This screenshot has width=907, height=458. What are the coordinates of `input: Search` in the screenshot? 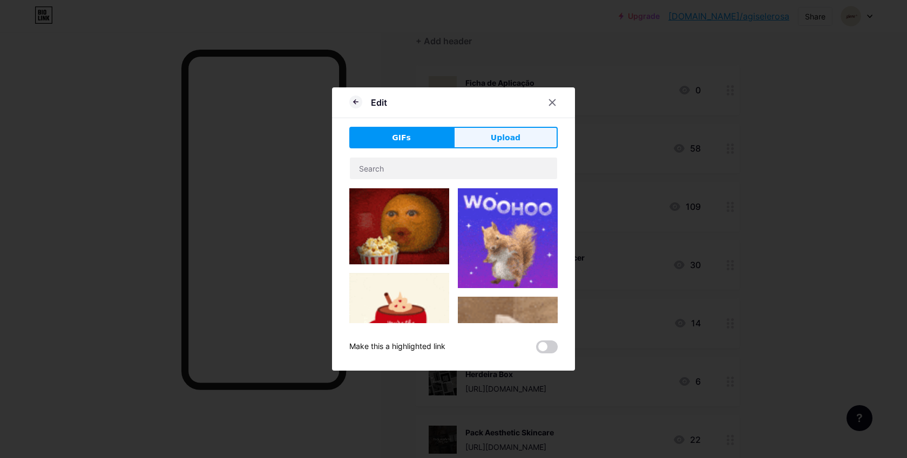 It's located at (454, 168).